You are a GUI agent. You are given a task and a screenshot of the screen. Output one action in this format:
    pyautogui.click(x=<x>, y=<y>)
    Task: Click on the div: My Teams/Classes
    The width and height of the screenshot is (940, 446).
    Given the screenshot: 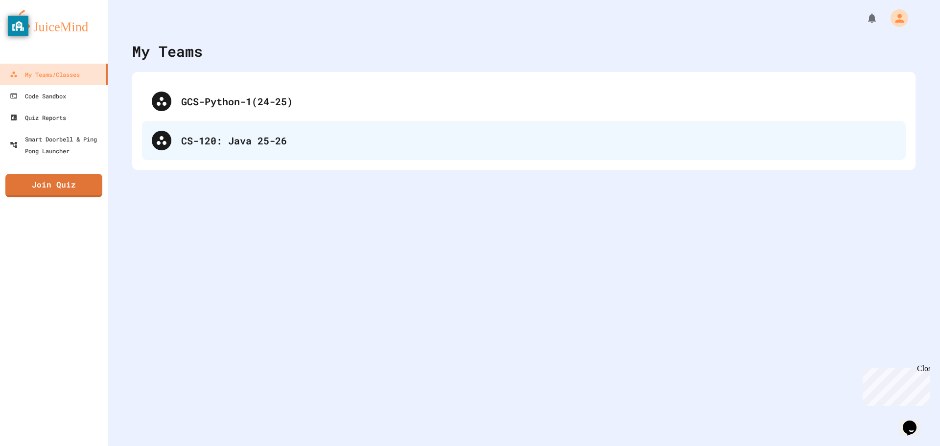 What is the action you would take?
    pyautogui.click(x=45, y=74)
    